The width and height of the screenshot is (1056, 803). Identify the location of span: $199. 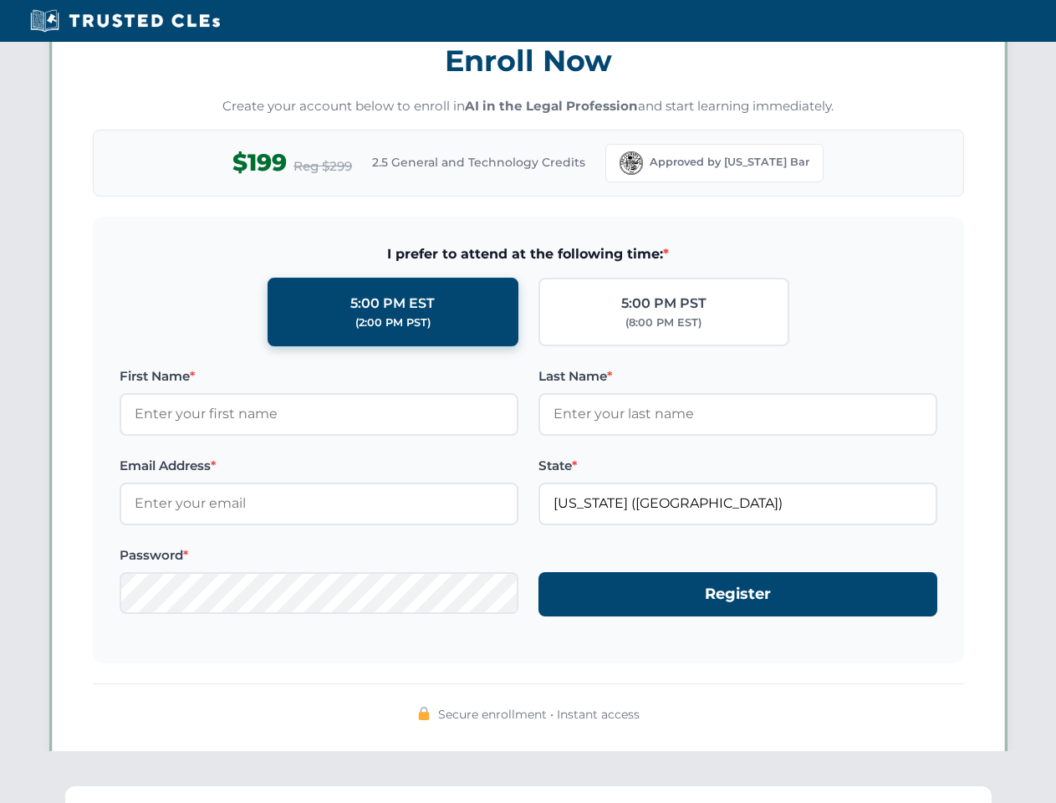
(259, 162).